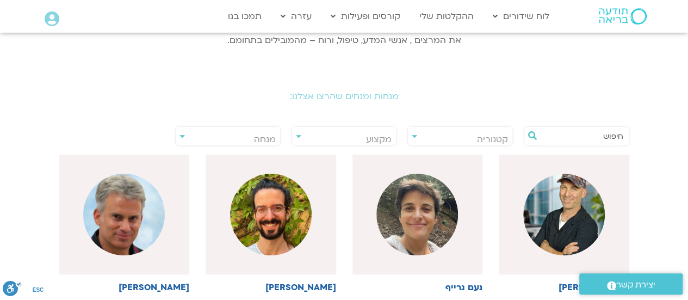 The image size is (688, 300). Describe the element at coordinates (296, 16) in the screenshot. I see `a: עזרה` at that location.